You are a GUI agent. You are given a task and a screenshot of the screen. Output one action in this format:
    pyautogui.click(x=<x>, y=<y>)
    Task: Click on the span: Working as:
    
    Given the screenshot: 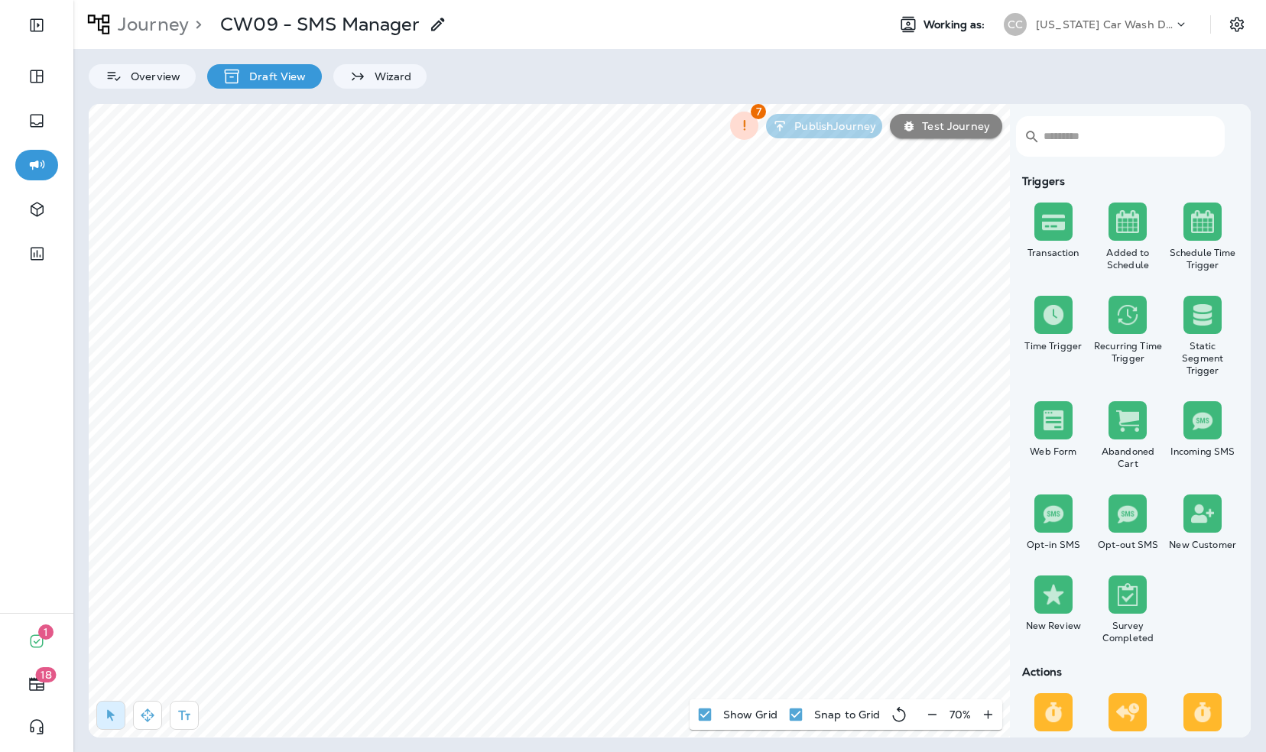 What is the action you would take?
    pyautogui.click(x=955, y=24)
    